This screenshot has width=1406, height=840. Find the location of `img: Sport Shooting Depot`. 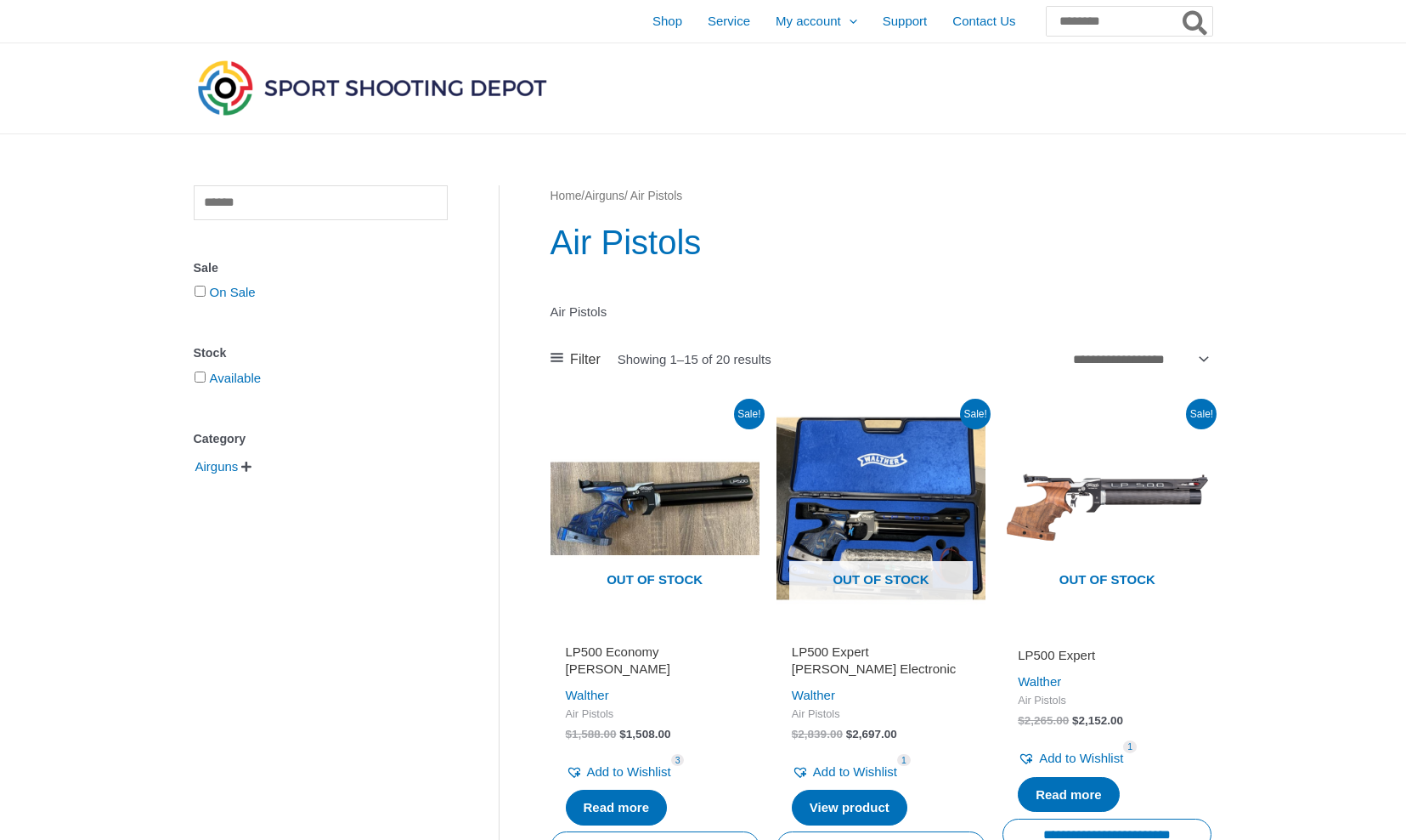

img: Sport Shooting Depot is located at coordinates (372, 88).